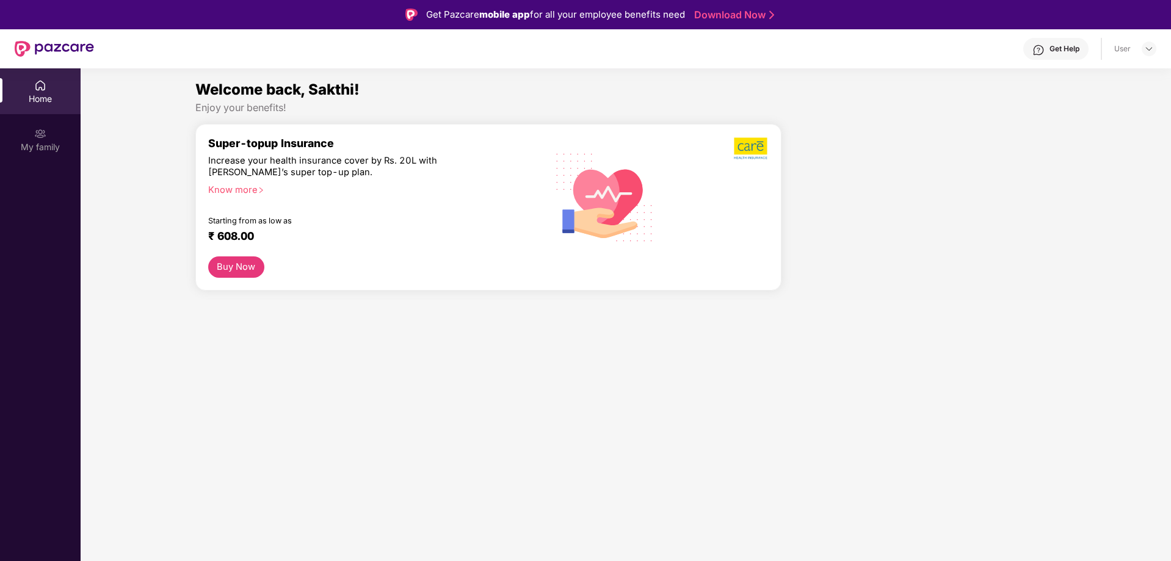 The width and height of the screenshot is (1171, 561). I want to click on button: Buy Now, so click(236, 267).